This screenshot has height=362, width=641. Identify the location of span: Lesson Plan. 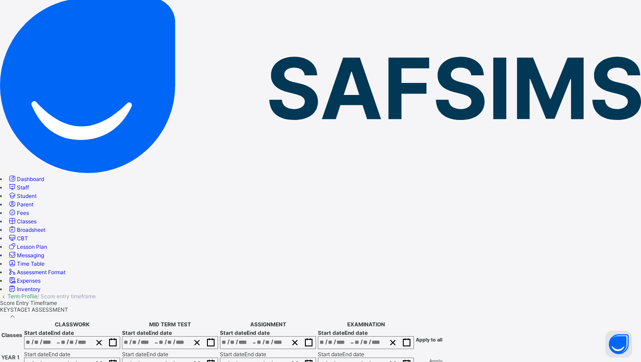
(32, 246).